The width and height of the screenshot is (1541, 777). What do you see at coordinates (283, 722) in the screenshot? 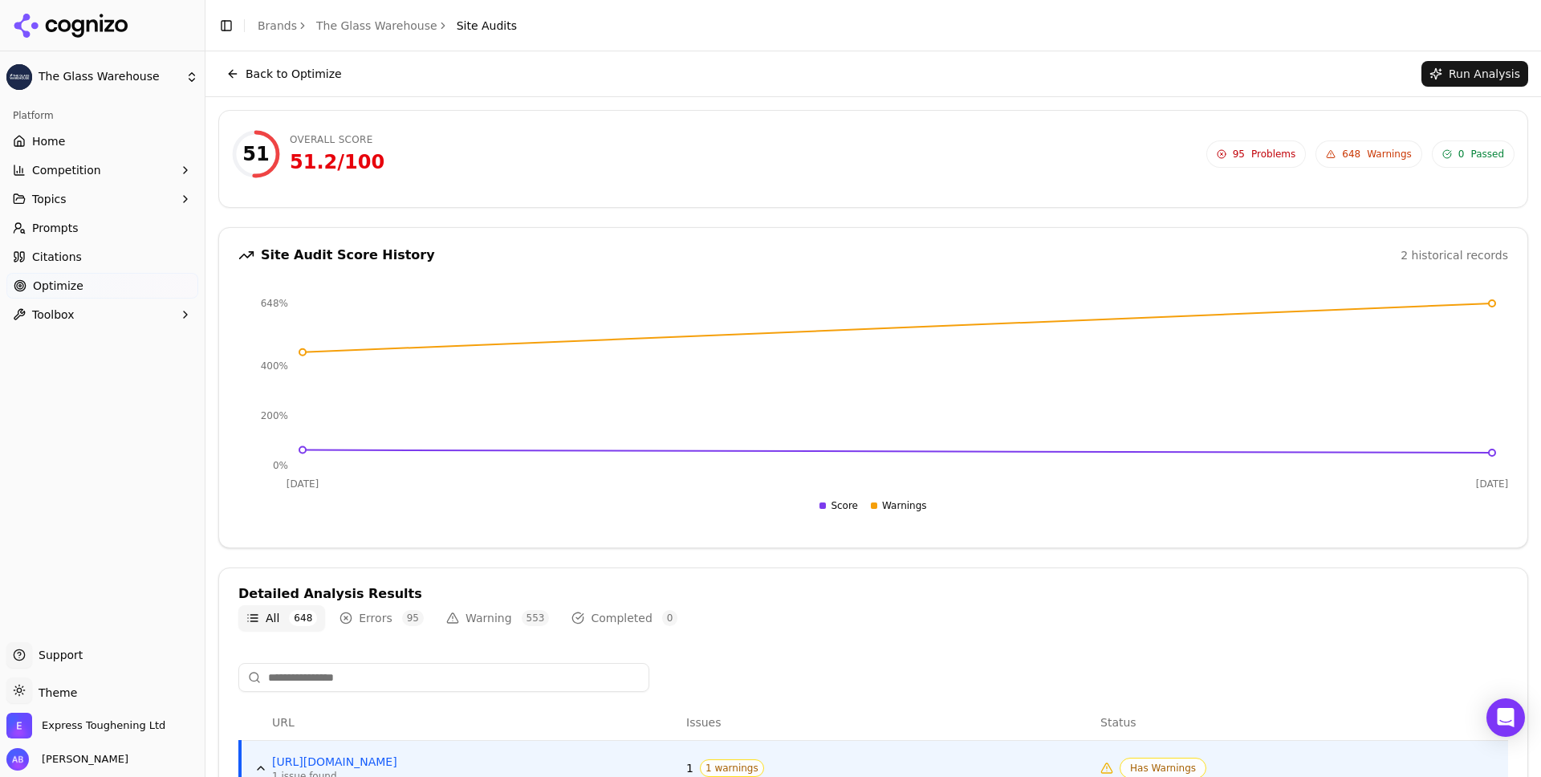
I see `span: URL` at bounding box center [283, 722].